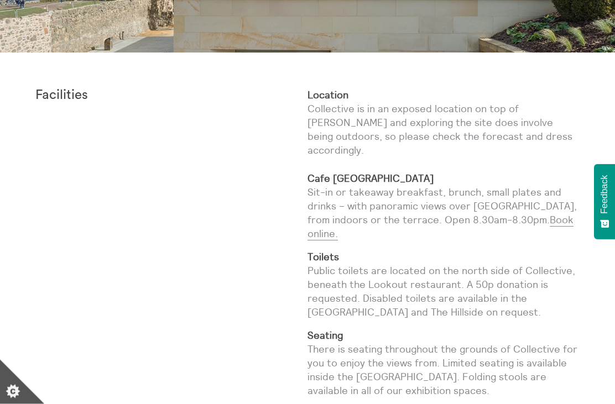 Image resolution: width=615 pixels, height=404 pixels. I want to click on p: There is seating throughout the grounds of Collective for you to enjoy the views from. Limited se..., so click(444, 364).